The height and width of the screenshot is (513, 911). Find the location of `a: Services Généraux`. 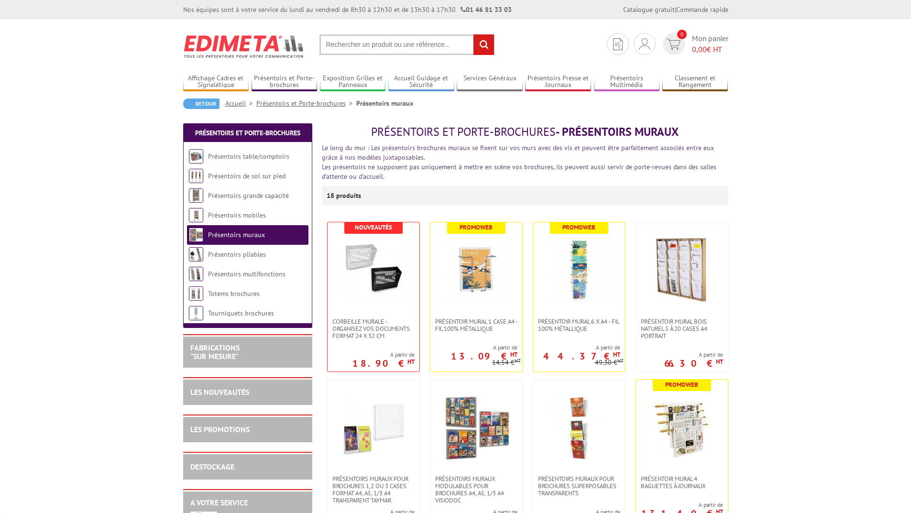

a: Services Généraux is located at coordinates (489, 82).